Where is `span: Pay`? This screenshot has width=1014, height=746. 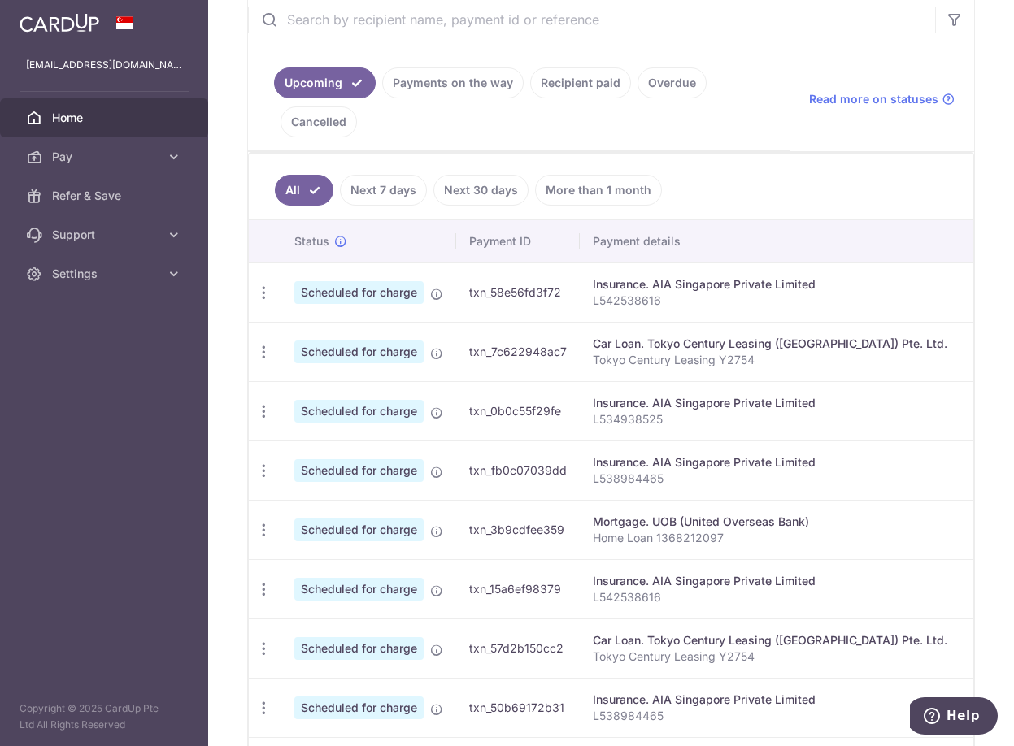 span: Pay is located at coordinates (106, 157).